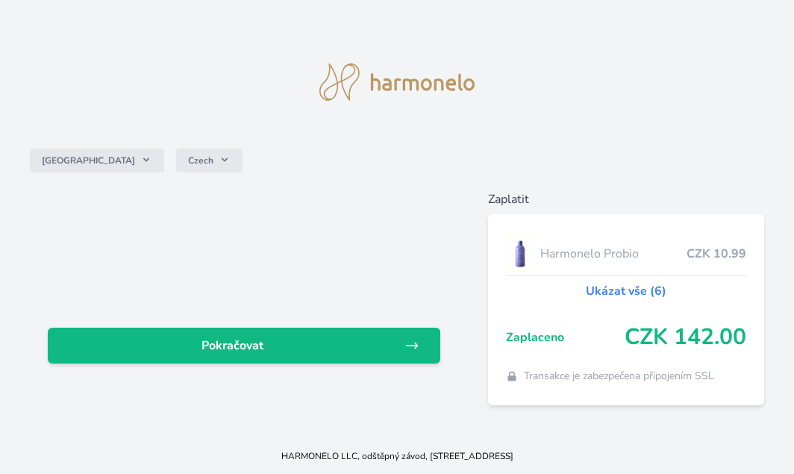 The width and height of the screenshot is (794, 474). Describe the element at coordinates (209, 160) in the screenshot. I see `button: Czech` at that location.